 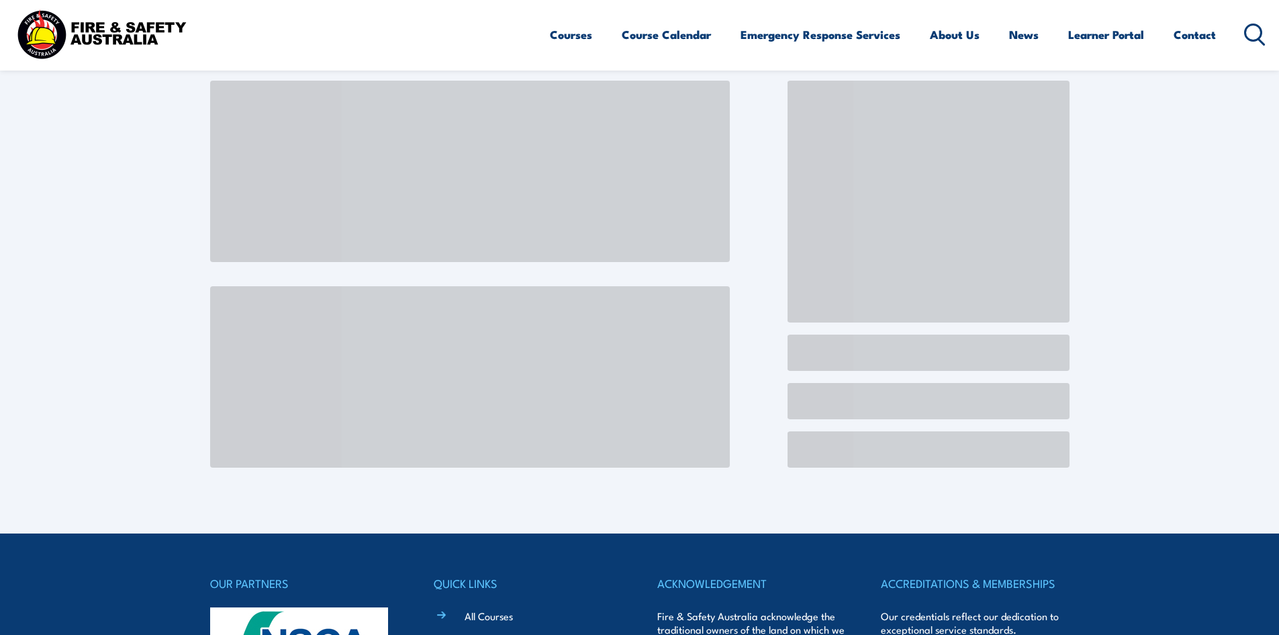 I want to click on h4: OUR PARTNERS, so click(x=304, y=583).